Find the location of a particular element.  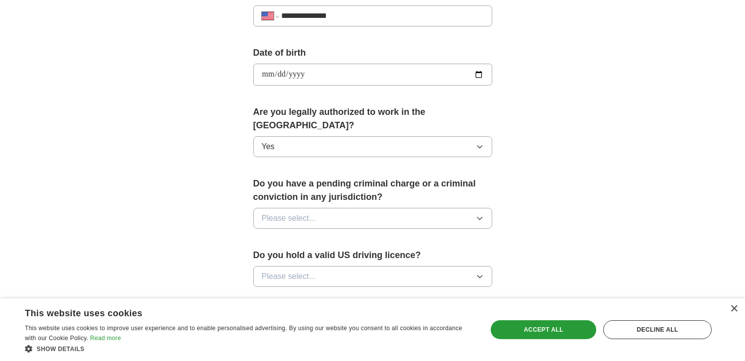

span: This website uses cookies to improve user experience and to enable personalised advertising. By u... is located at coordinates (243, 333).